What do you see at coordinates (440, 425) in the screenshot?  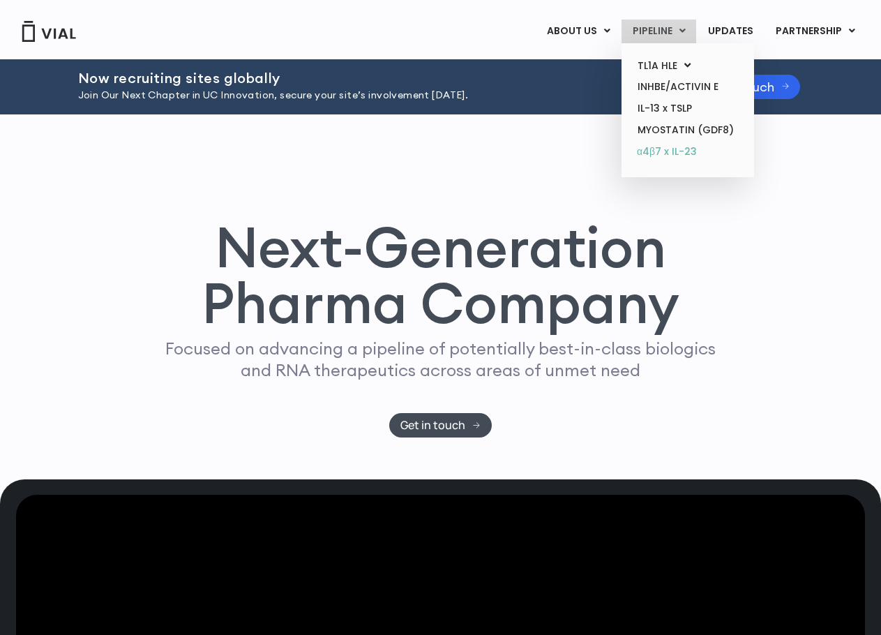 I see `a: Get in touch` at bounding box center [440, 425].